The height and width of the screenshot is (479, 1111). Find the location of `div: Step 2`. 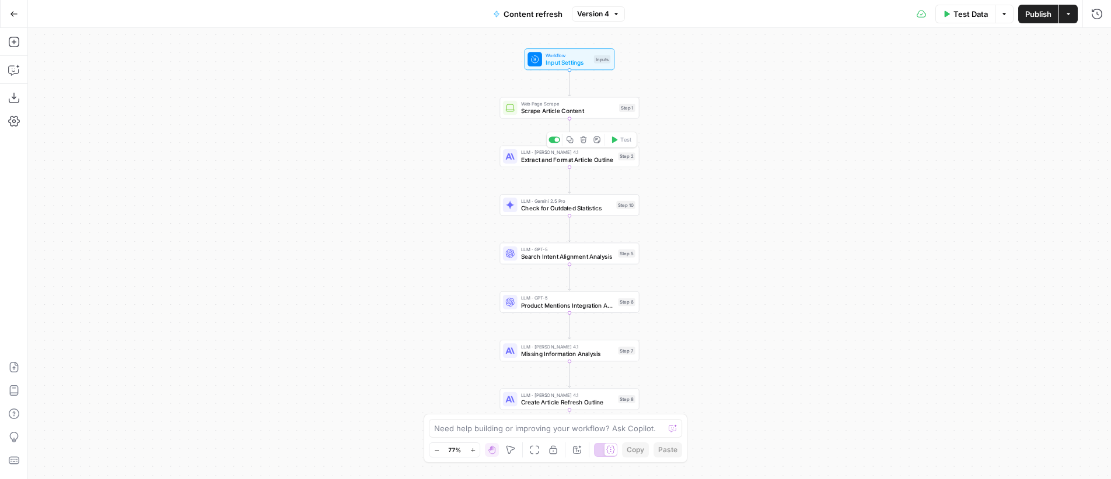

div: Step 2 is located at coordinates (626, 156).